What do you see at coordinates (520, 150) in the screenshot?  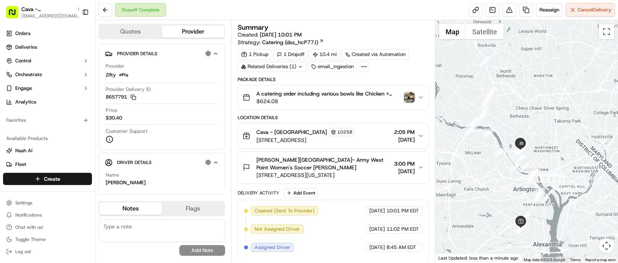 I see `div: 37` at bounding box center [520, 150].